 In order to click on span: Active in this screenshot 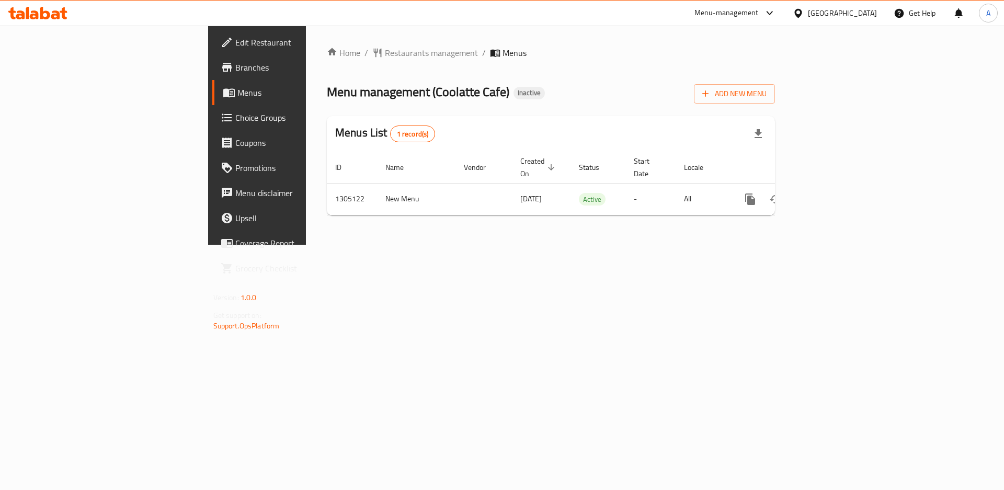, I will do `click(592, 199)`.